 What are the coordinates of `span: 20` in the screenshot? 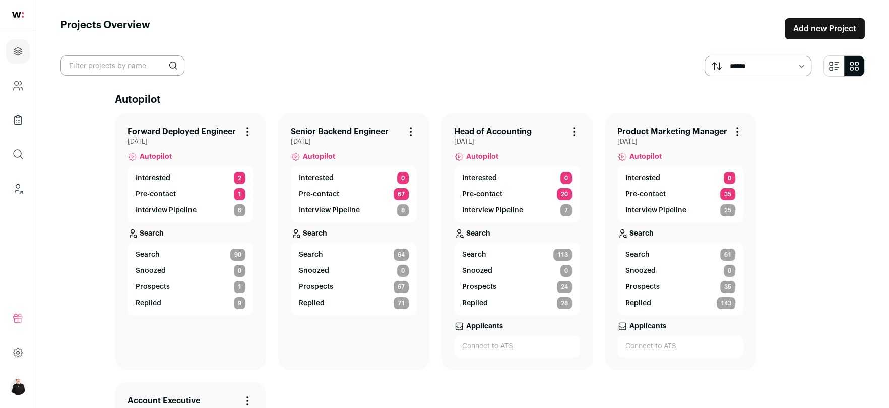 It's located at (564, 194).